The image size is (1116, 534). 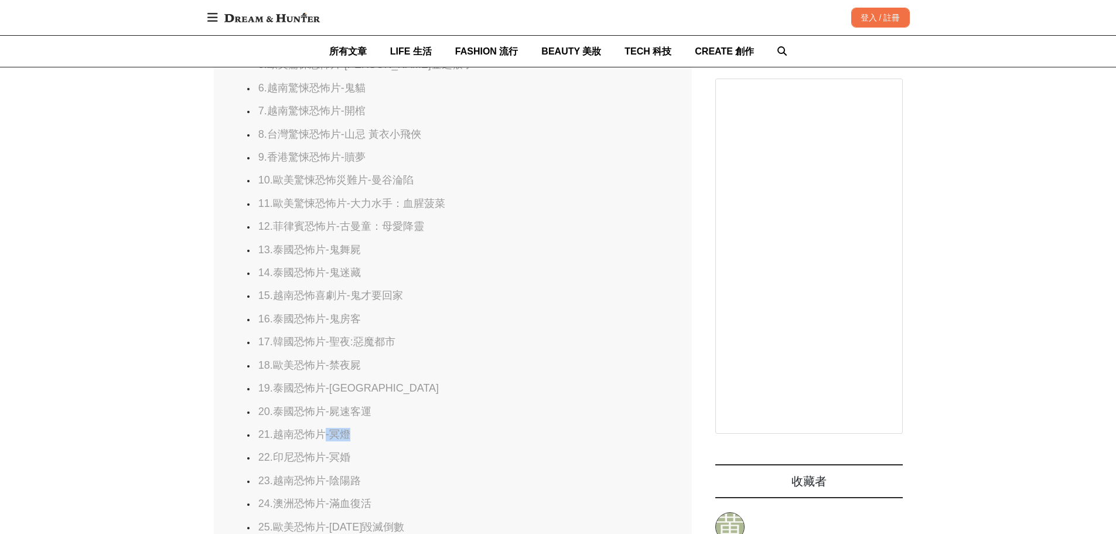 I want to click on a: 8.台灣驚悚恐怖片-山忌 黃衣小飛俠, so click(x=340, y=134).